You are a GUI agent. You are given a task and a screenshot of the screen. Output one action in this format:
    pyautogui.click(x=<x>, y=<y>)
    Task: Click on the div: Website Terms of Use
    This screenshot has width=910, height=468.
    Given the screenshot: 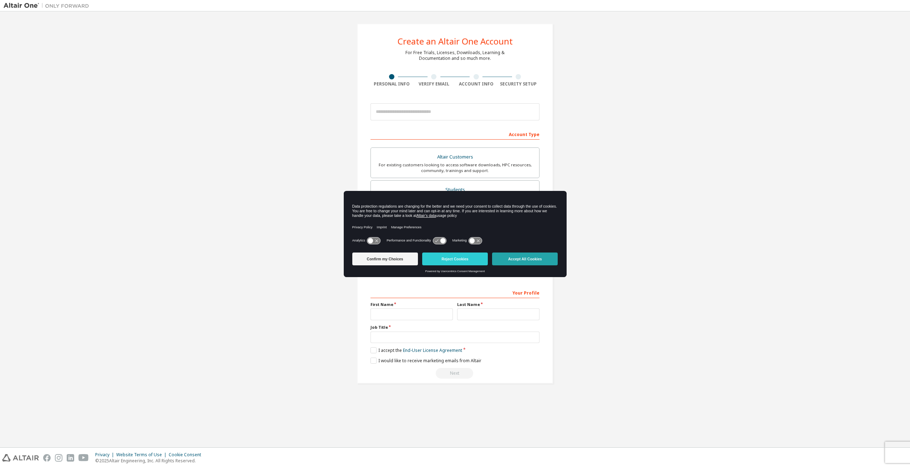 What is the action you would take?
    pyautogui.click(x=142, y=455)
    